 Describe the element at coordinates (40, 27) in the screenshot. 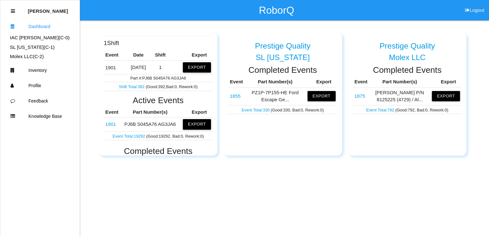

I see `a: Dashboard` at that location.